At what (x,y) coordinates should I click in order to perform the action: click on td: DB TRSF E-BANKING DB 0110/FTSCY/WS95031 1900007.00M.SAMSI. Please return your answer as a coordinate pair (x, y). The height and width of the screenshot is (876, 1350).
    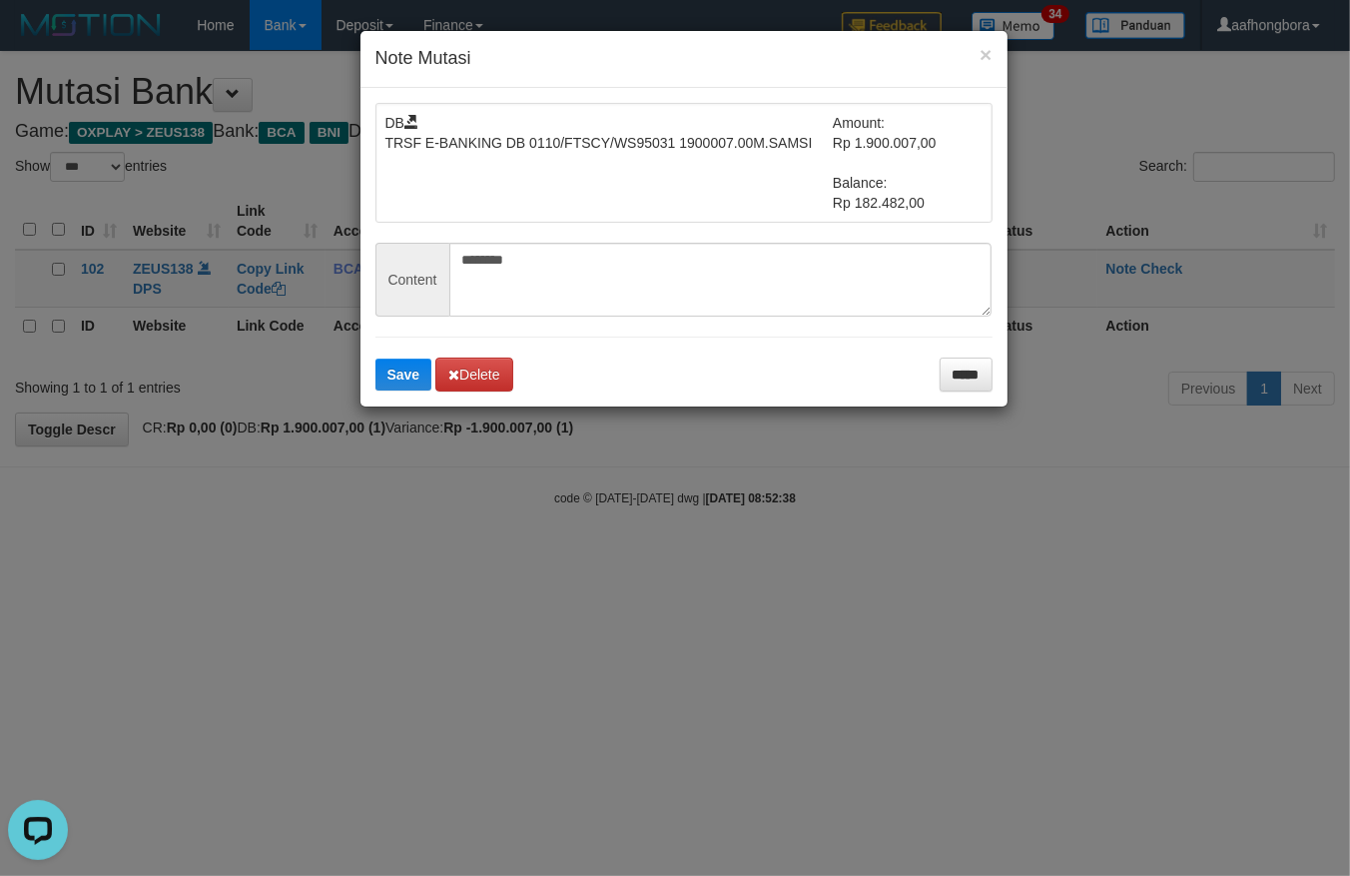
    Looking at the image, I should click on (609, 163).